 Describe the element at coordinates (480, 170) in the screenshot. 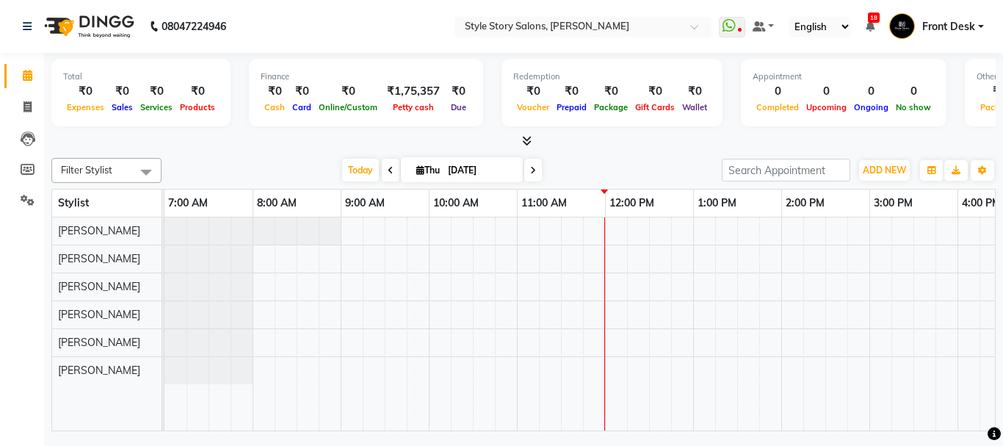

I see `input: 2025-09-04` at that location.